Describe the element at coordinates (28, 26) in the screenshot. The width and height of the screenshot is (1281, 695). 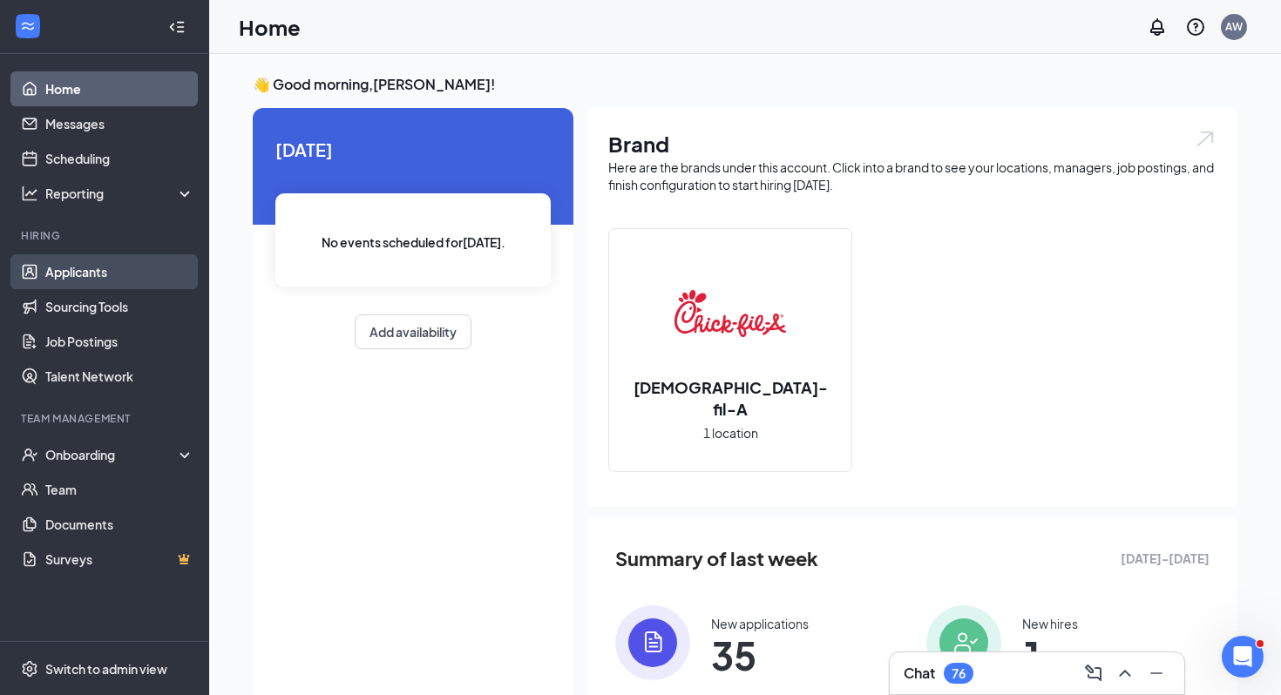
I see `svg: WorkstreamLogo` at that location.